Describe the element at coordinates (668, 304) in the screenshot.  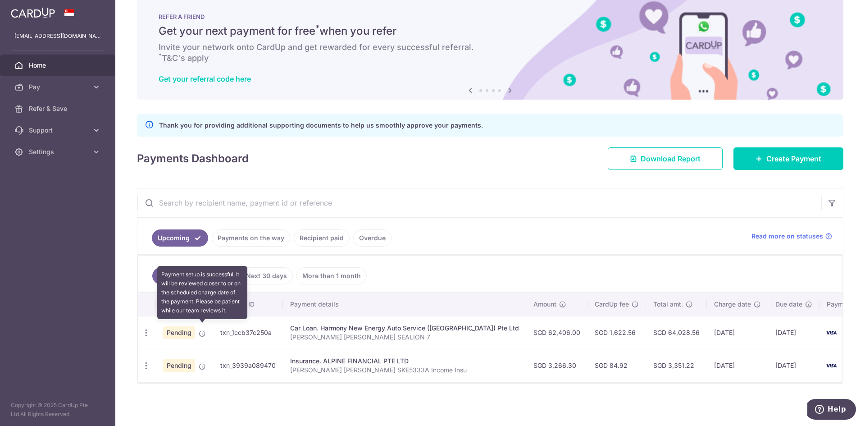
I see `span: Total amt.` at that location.